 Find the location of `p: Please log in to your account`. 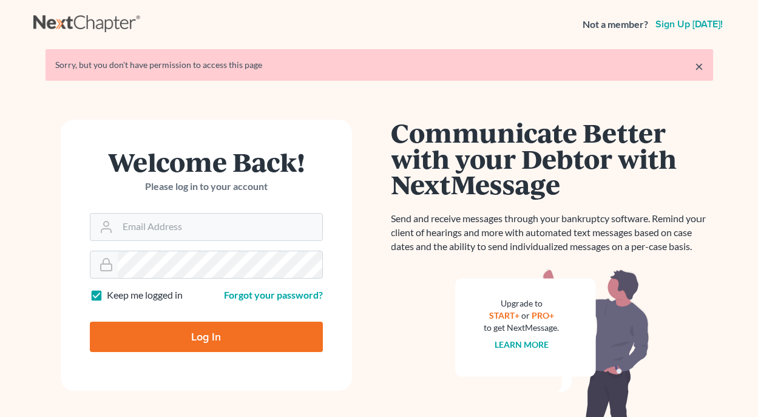

p: Please log in to your account is located at coordinates (206, 186).